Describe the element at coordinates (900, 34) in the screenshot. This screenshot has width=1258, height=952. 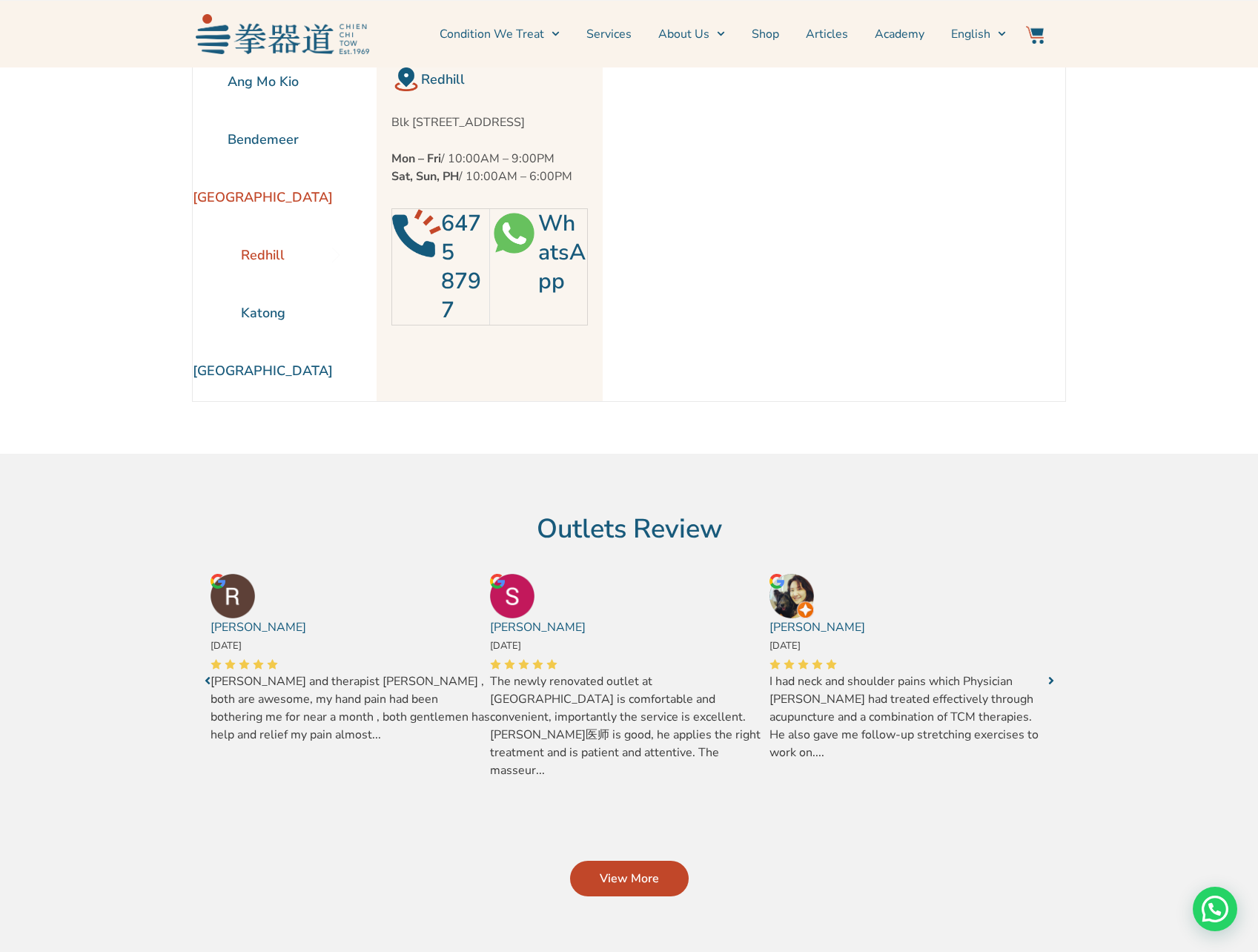
I see `a: Academy` at that location.